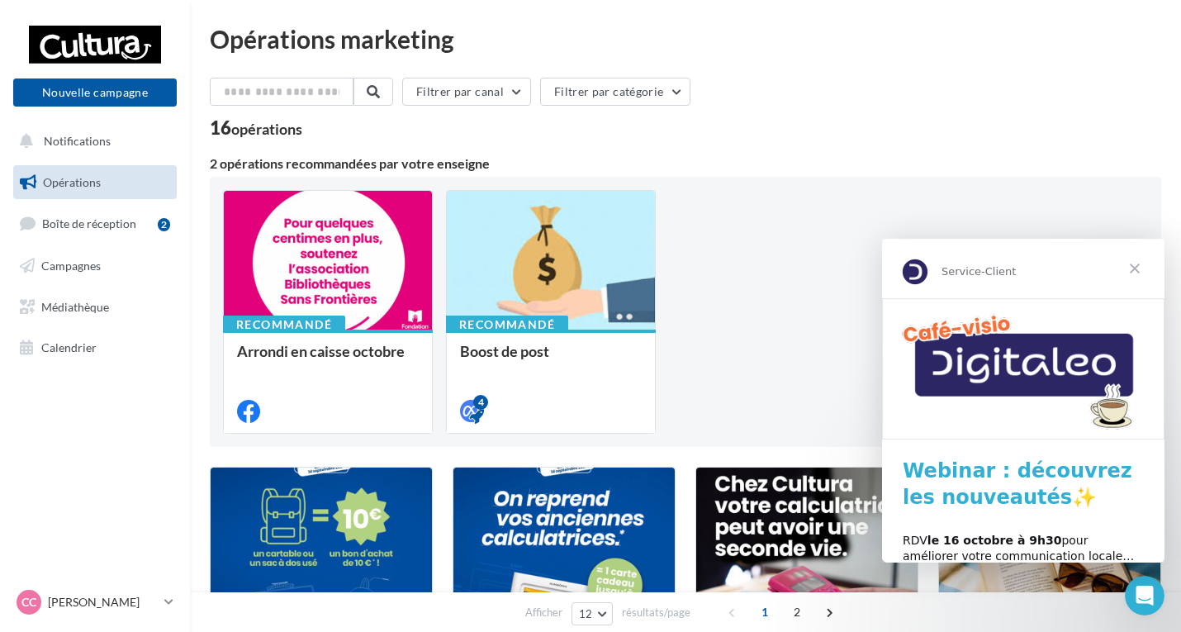 The height and width of the screenshot is (632, 1181). What do you see at coordinates (95, 348) in the screenshot?
I see `a: Calendrier` at bounding box center [95, 348].